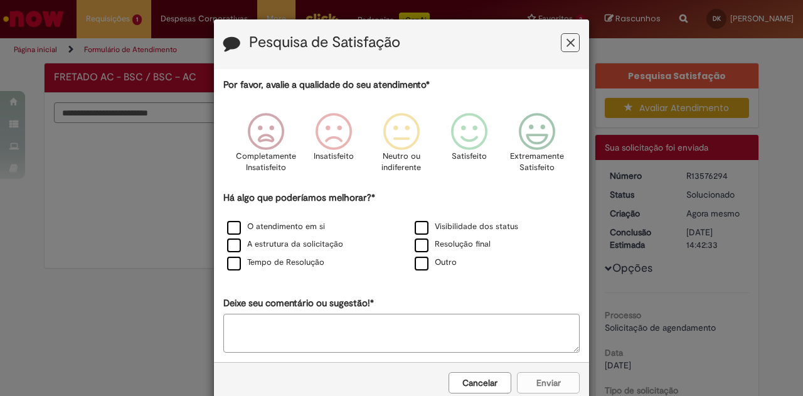 The height and width of the screenshot is (396, 803). Describe the element at coordinates (334, 156) in the screenshot. I see `p: Insatisfeito` at that location.